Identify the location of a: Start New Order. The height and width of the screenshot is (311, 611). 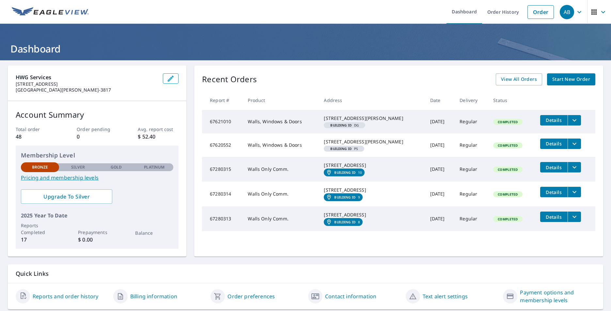
(571, 79).